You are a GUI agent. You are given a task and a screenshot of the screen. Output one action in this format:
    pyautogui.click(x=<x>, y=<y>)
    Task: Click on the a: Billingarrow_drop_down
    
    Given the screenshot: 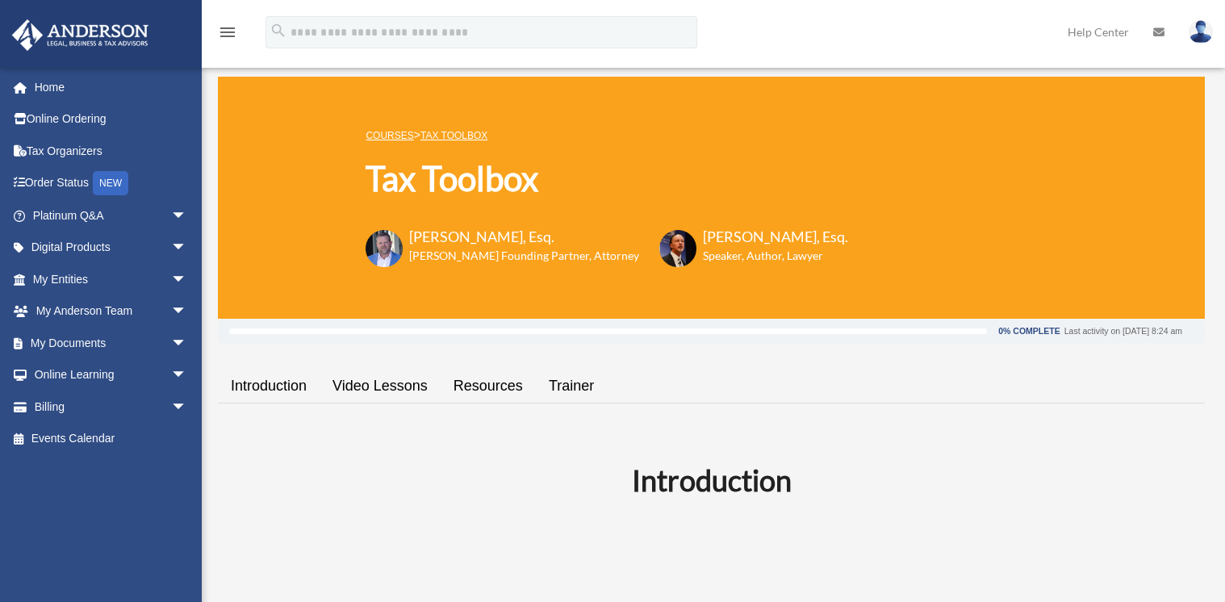 What is the action you would take?
    pyautogui.click(x=111, y=407)
    